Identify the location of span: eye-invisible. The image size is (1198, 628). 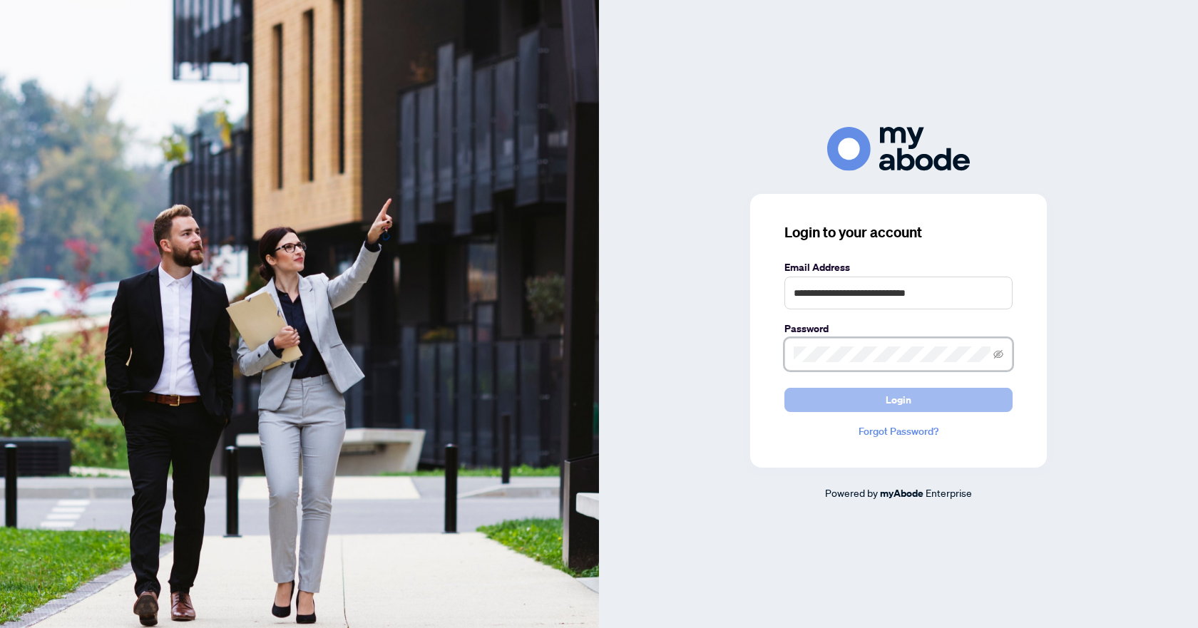
(999, 355).